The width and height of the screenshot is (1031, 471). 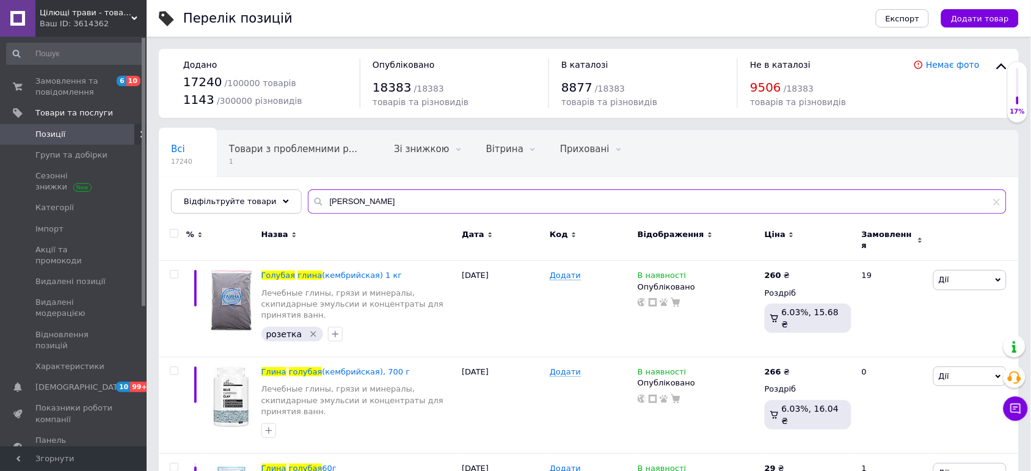 I want to click on span: Товари з проблемними р..., so click(x=293, y=149).